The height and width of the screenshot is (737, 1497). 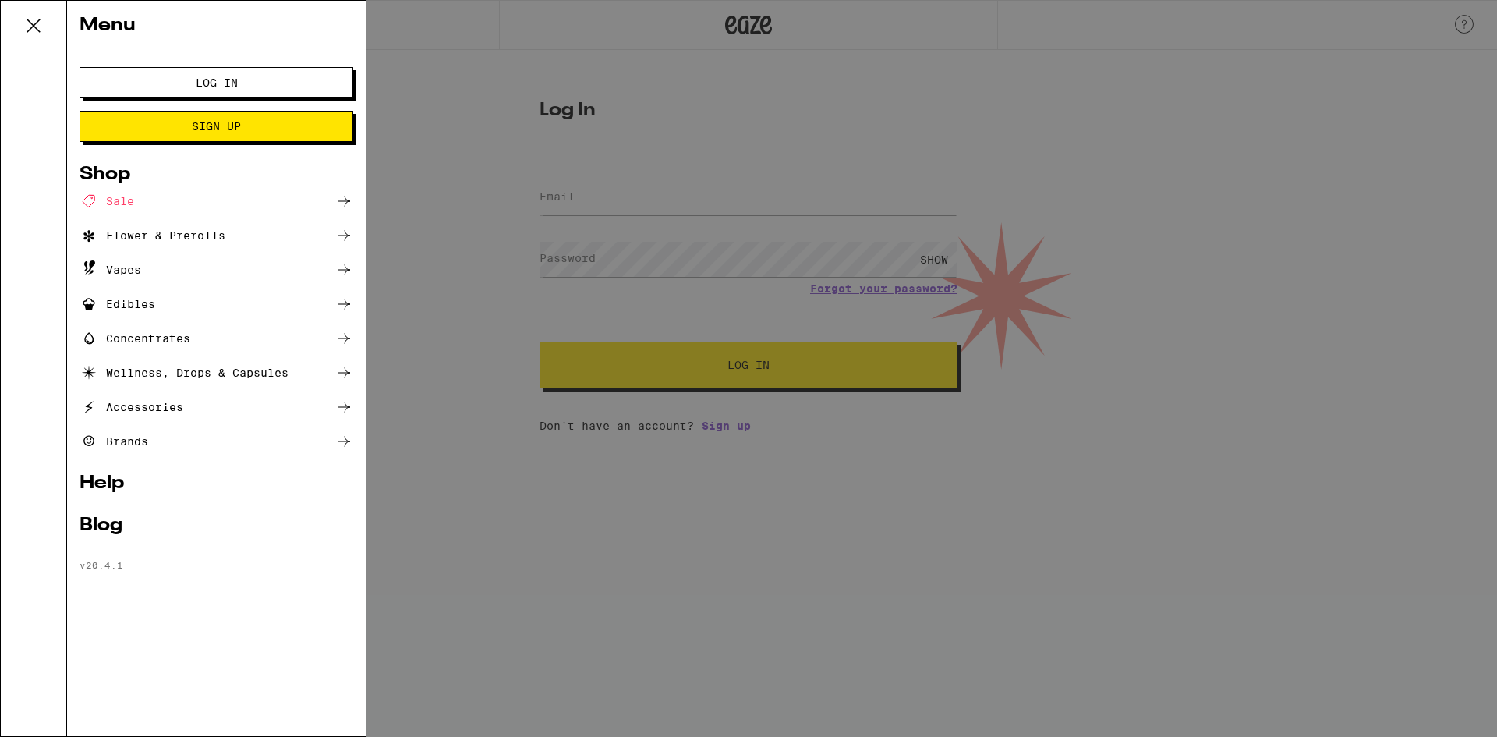 I want to click on button: Sign Up, so click(x=216, y=126).